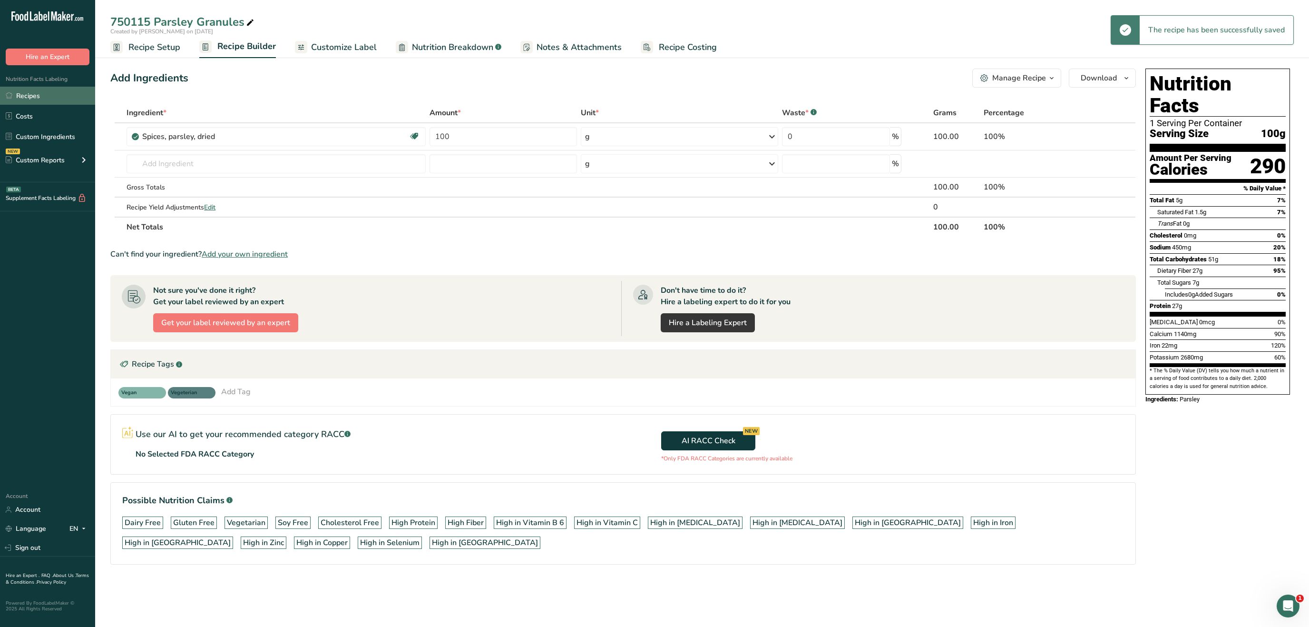 The width and height of the screenshot is (1309, 627). Describe the element at coordinates (1161, 334) in the screenshot. I see `span: Calcium` at that location.